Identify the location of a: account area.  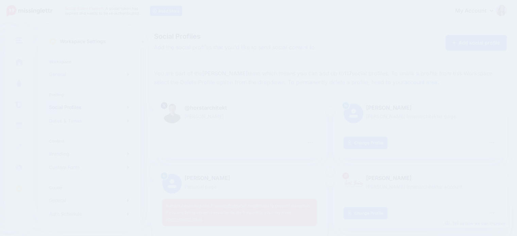
(421, 82).